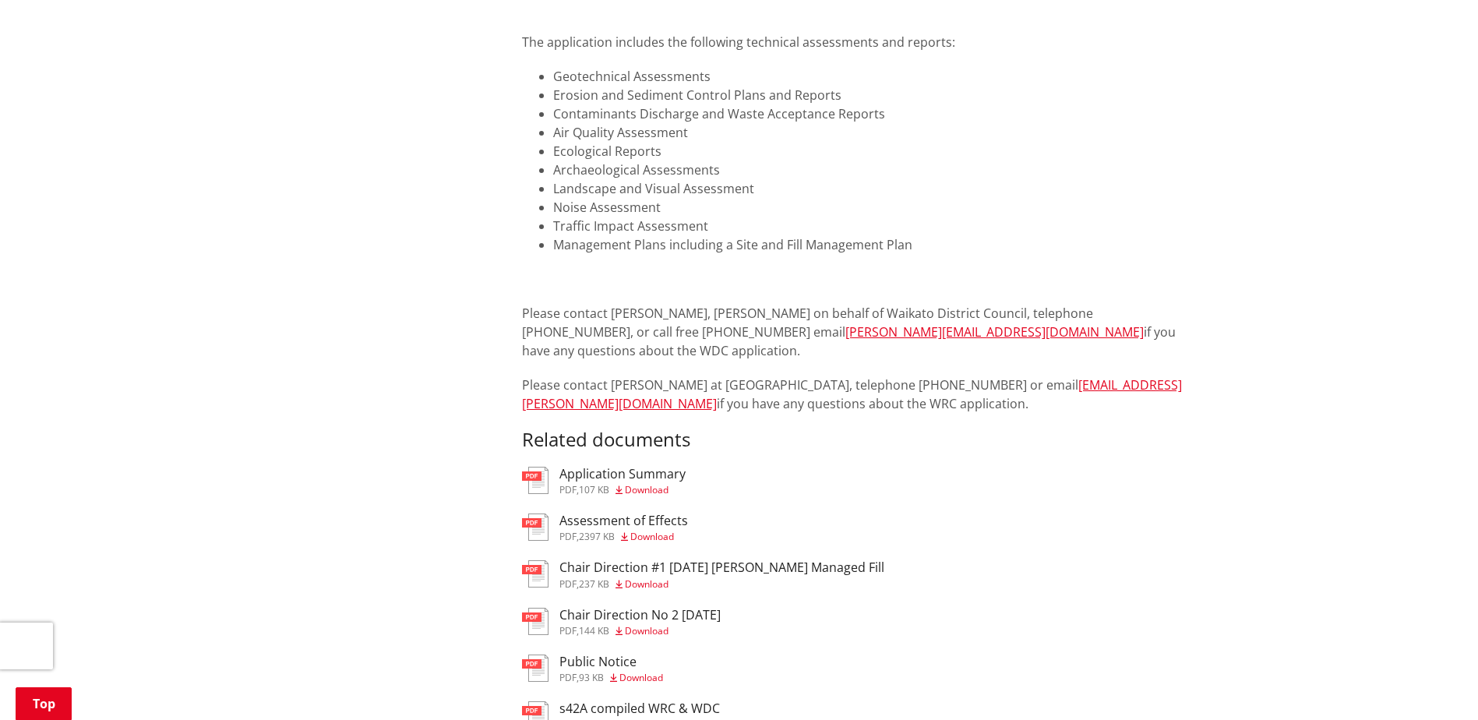 This screenshot has height=720, width=1478. What do you see at coordinates (44, 704) in the screenshot?
I see `a: Top` at bounding box center [44, 704].